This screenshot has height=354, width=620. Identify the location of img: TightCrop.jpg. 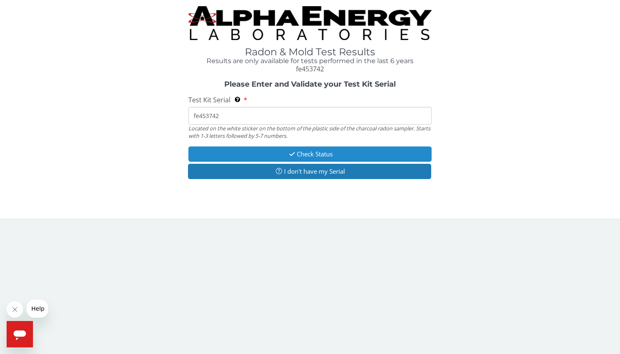
(310, 23).